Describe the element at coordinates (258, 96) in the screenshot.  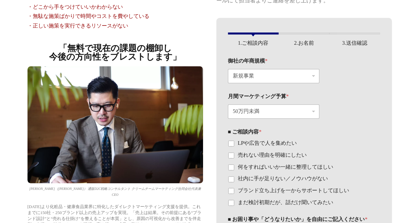
I see `label: 月間マーケティング予算` at that location.